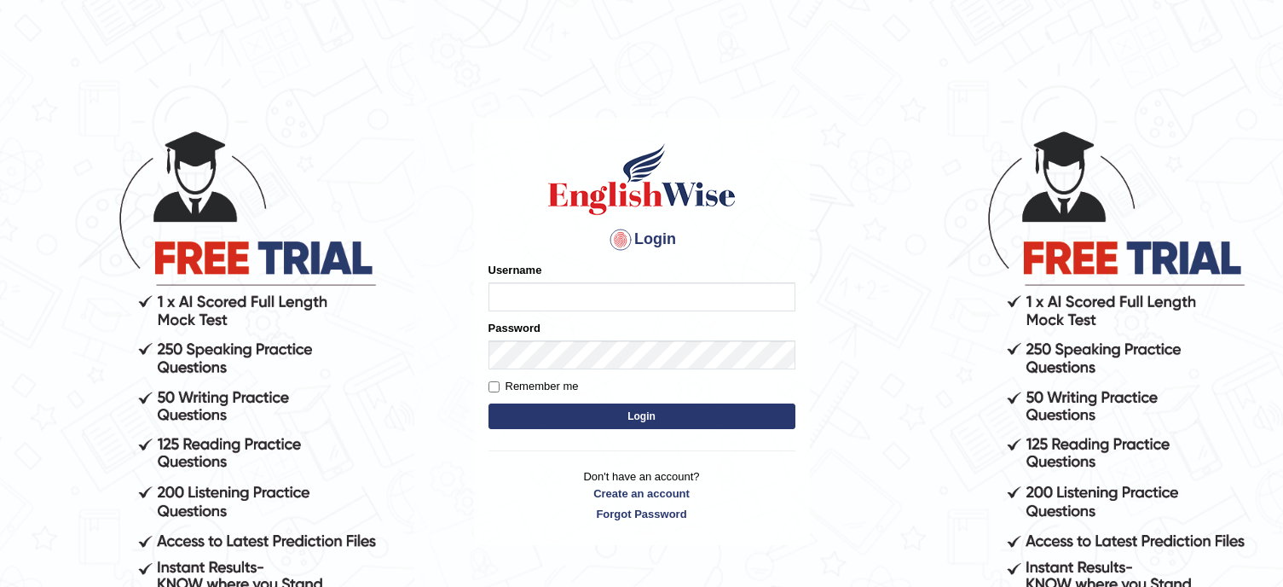 The height and width of the screenshot is (587, 1283). What do you see at coordinates (642, 416) in the screenshot?
I see `button: Login` at bounding box center [642, 416].